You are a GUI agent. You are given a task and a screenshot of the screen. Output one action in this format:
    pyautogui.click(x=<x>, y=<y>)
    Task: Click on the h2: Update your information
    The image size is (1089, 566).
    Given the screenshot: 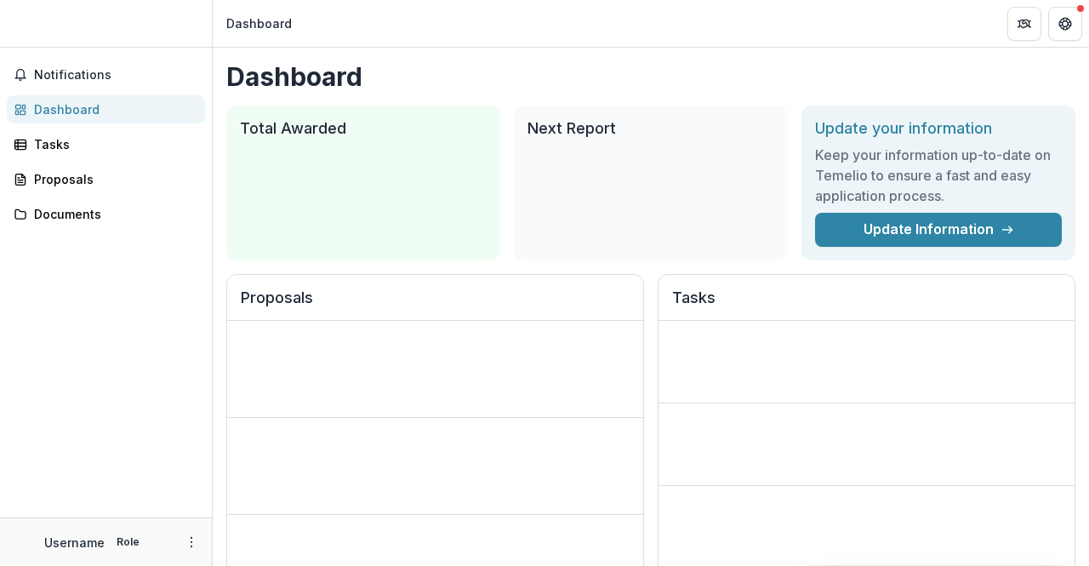 What is the action you would take?
    pyautogui.click(x=939, y=129)
    